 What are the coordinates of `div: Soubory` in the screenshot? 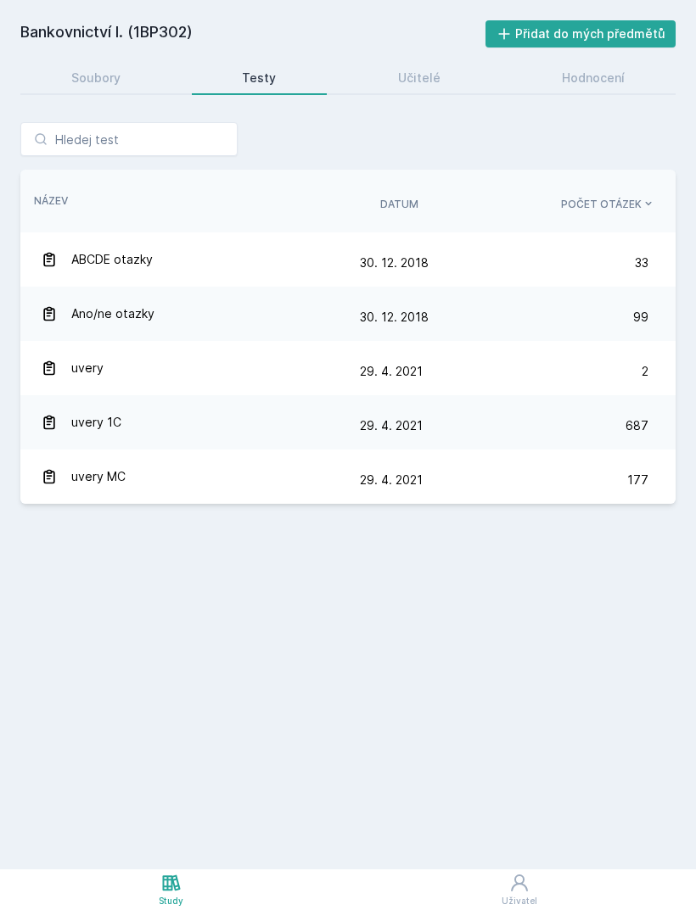 It's located at (96, 78).